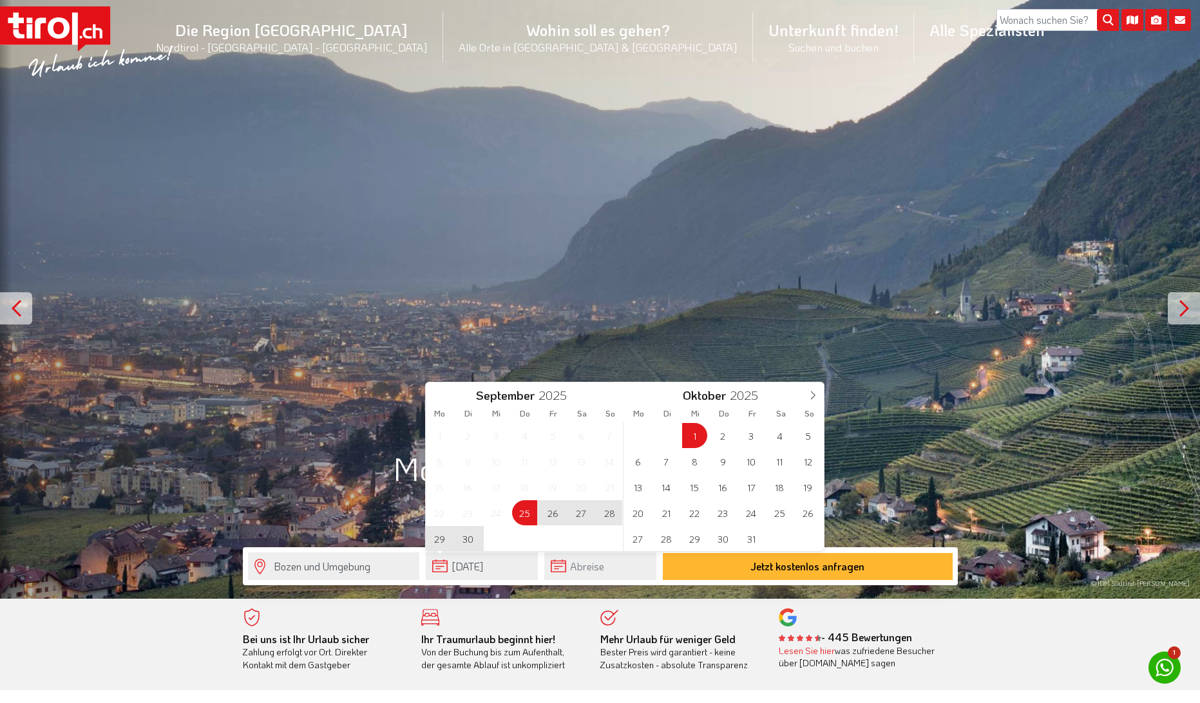 The height and width of the screenshot is (703, 1200). I want to click on button: Jetzt kostenlos anfragen, so click(808, 567).